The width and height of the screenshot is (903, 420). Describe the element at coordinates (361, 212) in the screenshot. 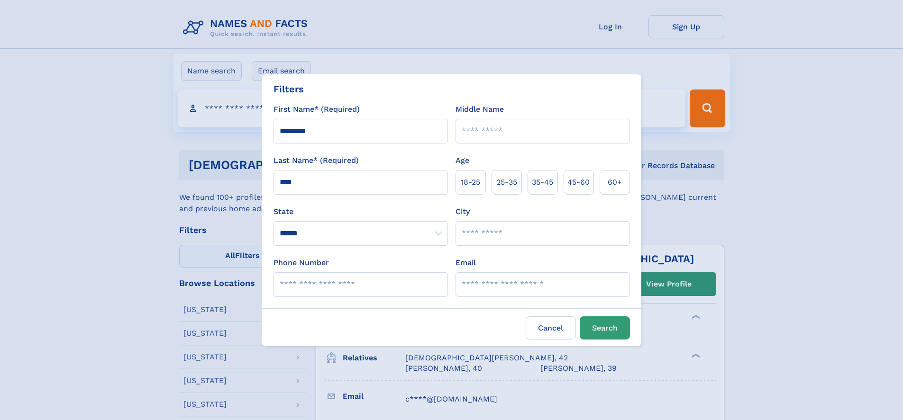

I see `label: State` at that location.